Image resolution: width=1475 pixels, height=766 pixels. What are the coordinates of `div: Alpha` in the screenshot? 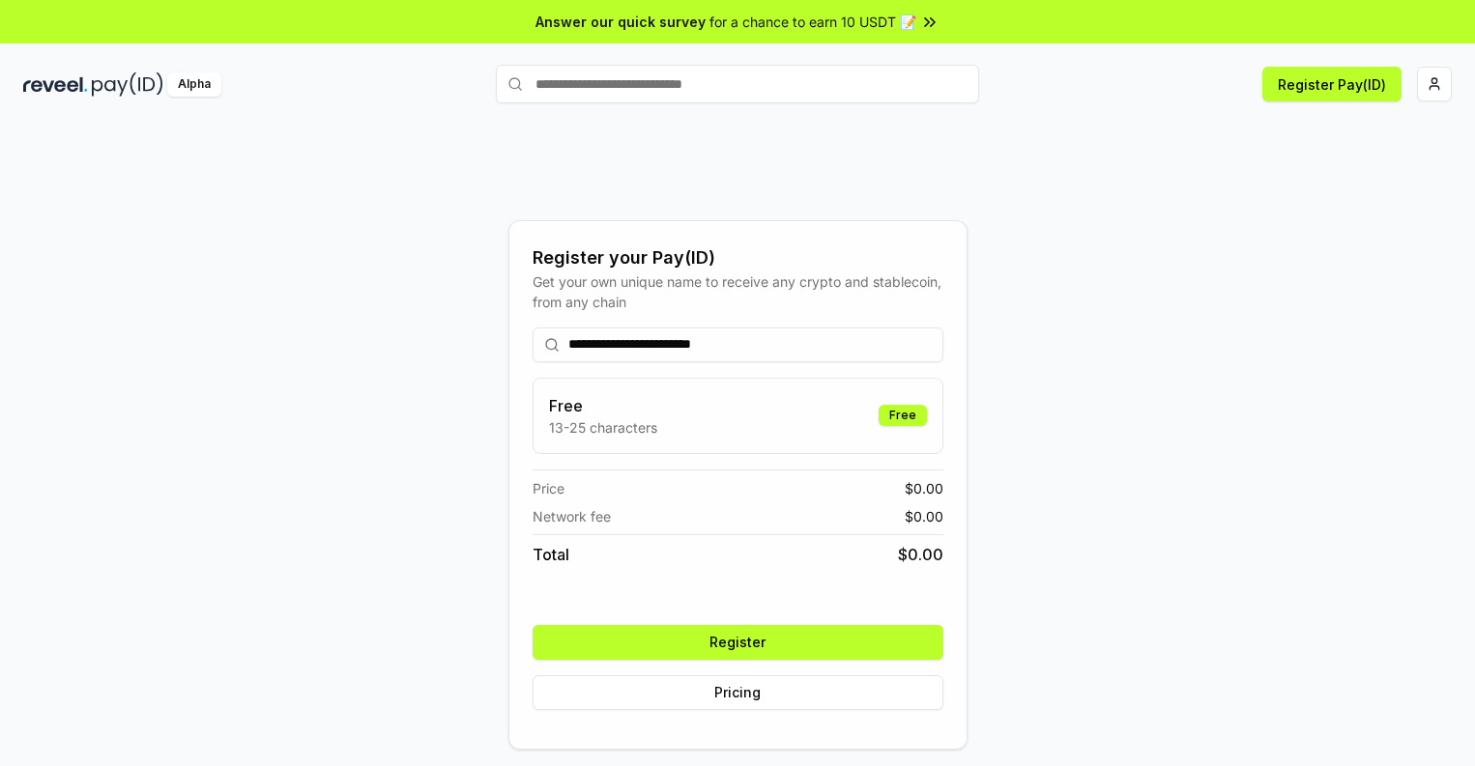 It's located at (194, 84).